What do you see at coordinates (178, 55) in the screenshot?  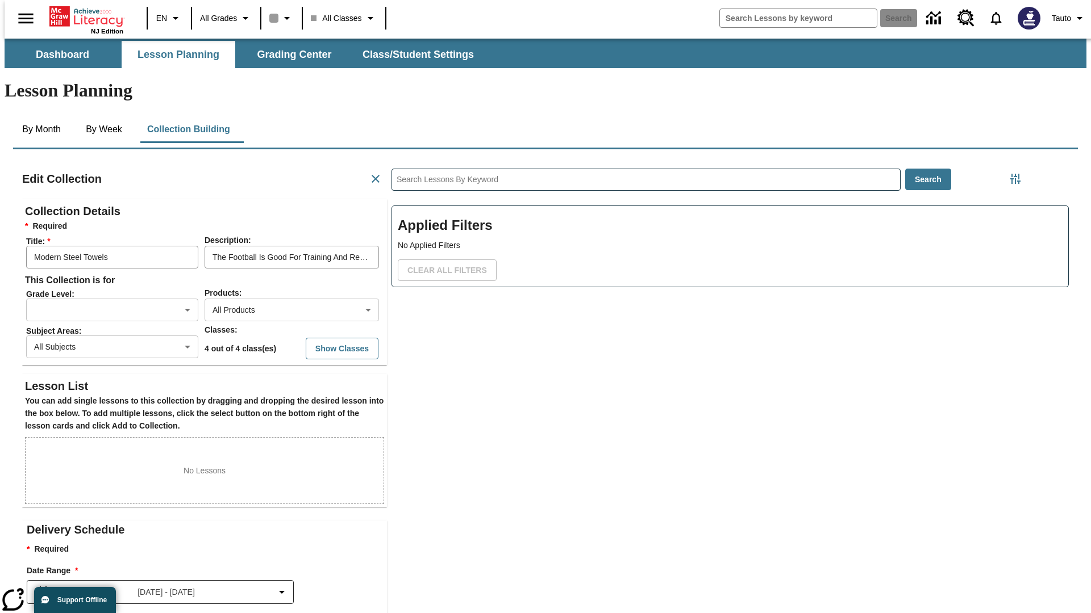 I see `button: Lesson Planning` at bounding box center [178, 55].